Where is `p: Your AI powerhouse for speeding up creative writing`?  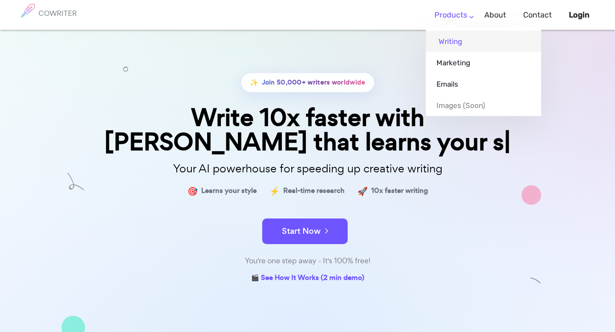
p: Your AI powerhouse for speeding up creative writing is located at coordinates (308, 169).